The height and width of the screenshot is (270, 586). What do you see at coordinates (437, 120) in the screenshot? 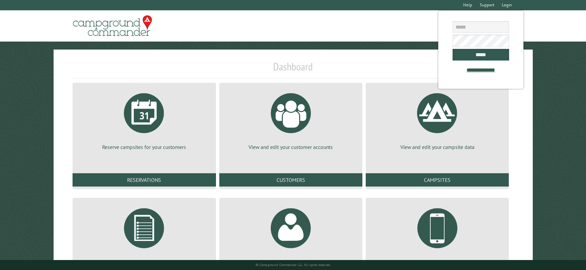
I see `a: View and edit your campsite data` at bounding box center [437, 120].